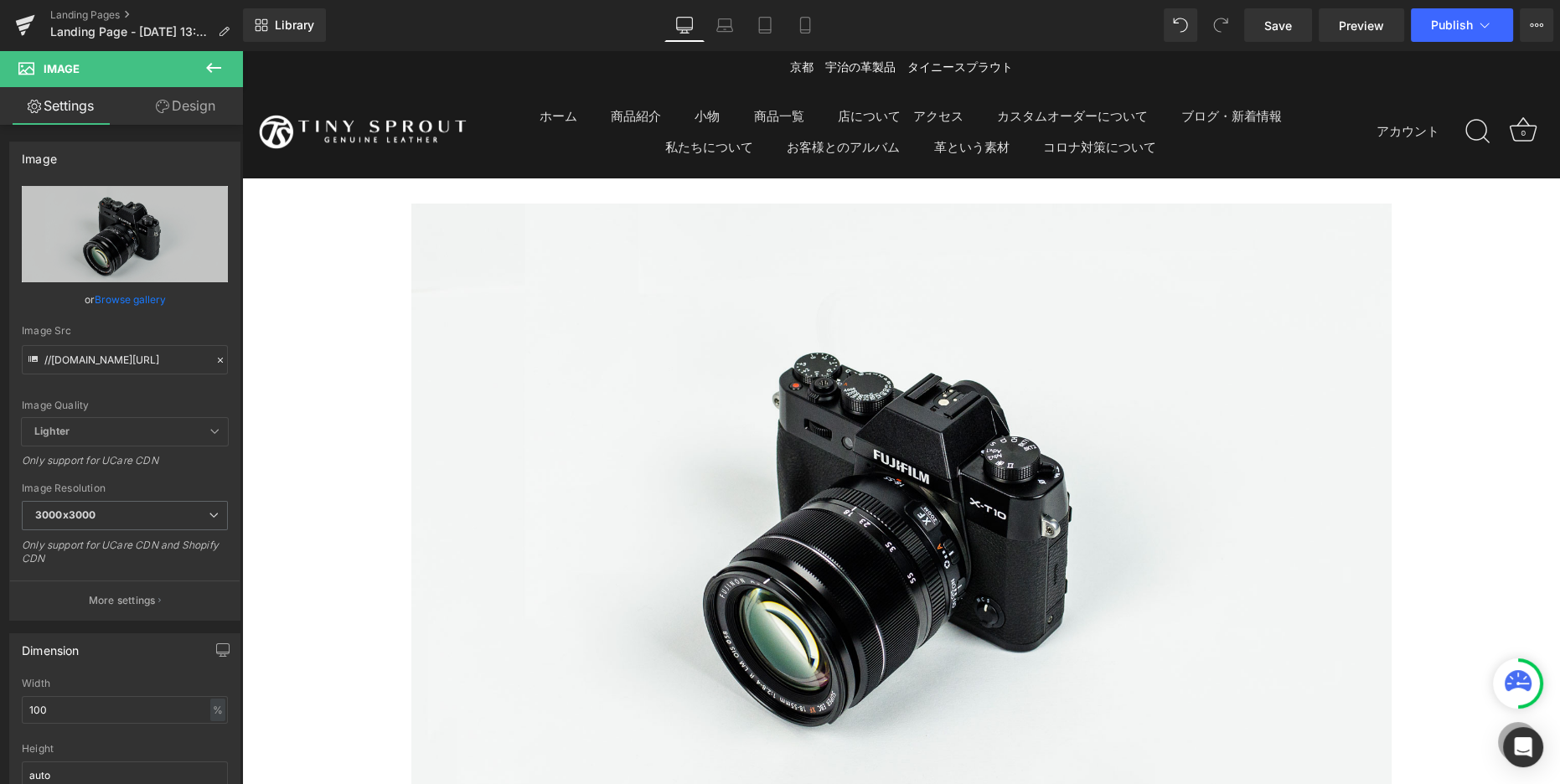 This screenshot has height=784, width=1560. I want to click on a: Mobile, so click(805, 25).